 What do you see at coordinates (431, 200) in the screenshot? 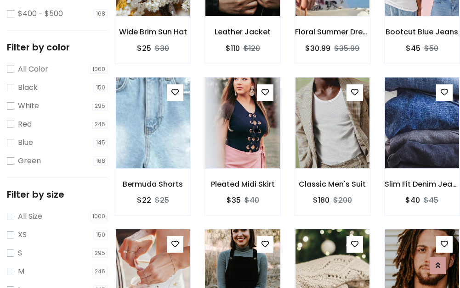
I see `del: $45` at bounding box center [431, 200].